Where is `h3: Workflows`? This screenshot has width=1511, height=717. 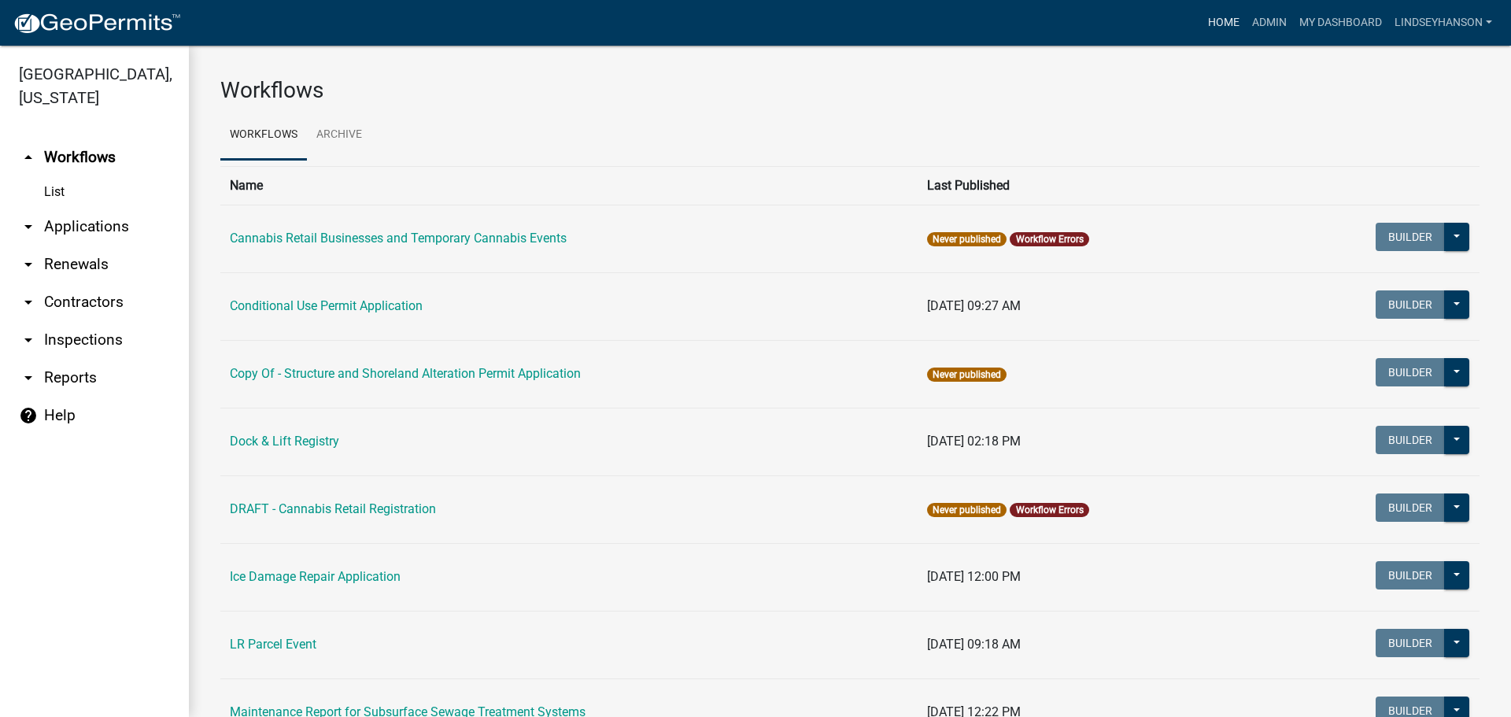
h3: Workflows is located at coordinates (850, 91).